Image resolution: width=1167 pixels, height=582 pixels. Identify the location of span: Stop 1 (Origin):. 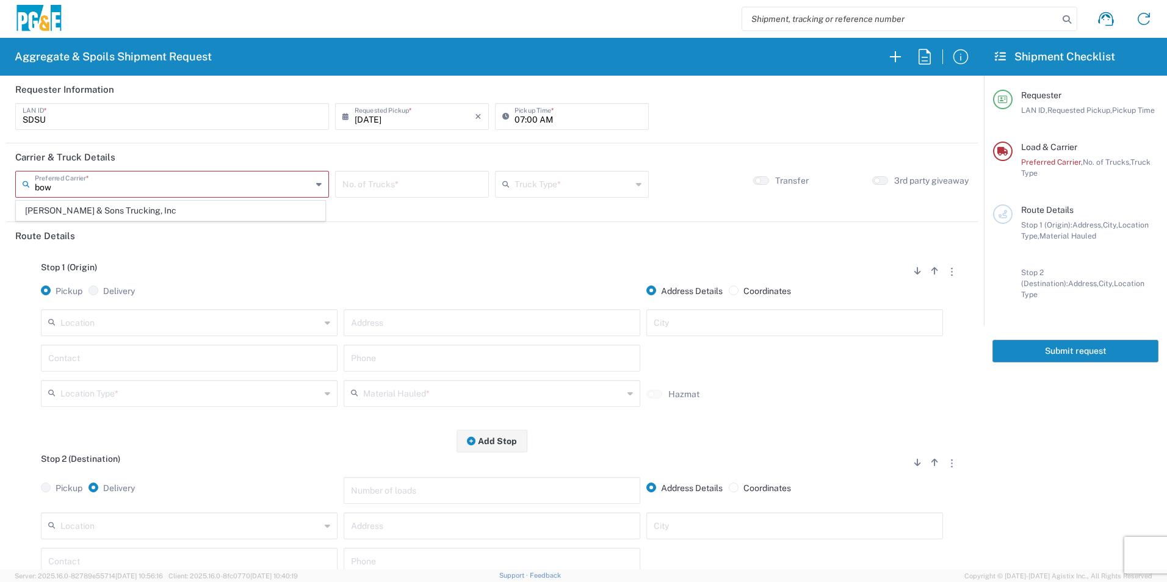
(1047, 225).